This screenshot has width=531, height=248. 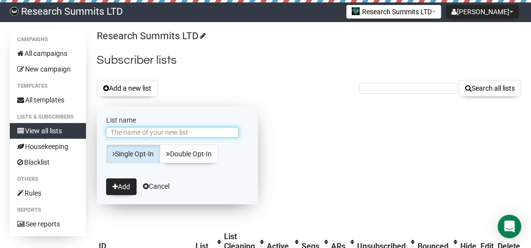 What do you see at coordinates (121, 187) in the screenshot?
I see `button: Add` at bounding box center [121, 187].